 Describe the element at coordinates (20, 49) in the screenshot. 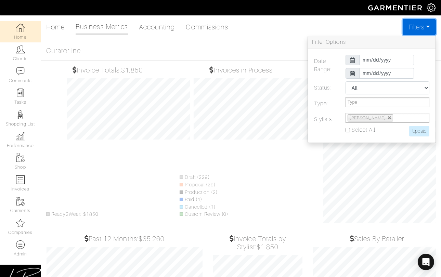

I see `img: clients-icon-6bae9207a08558b7cb47a8932f037763ab4055f8c8b6bfacd5dc20c3e0201464.png` at that location.